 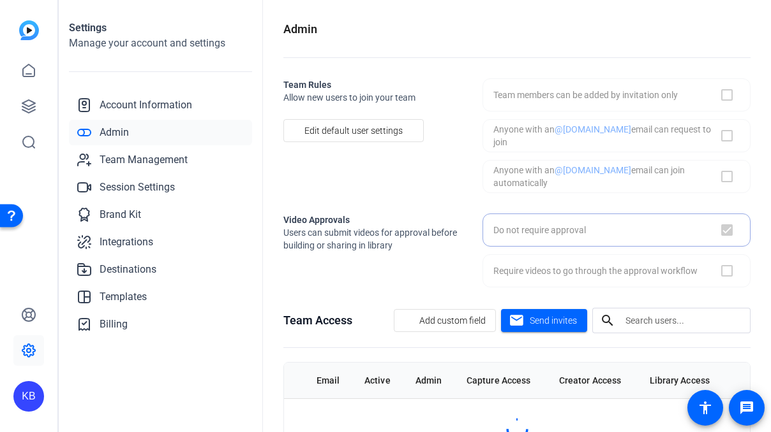 I want to click on th: Email, so click(x=330, y=381).